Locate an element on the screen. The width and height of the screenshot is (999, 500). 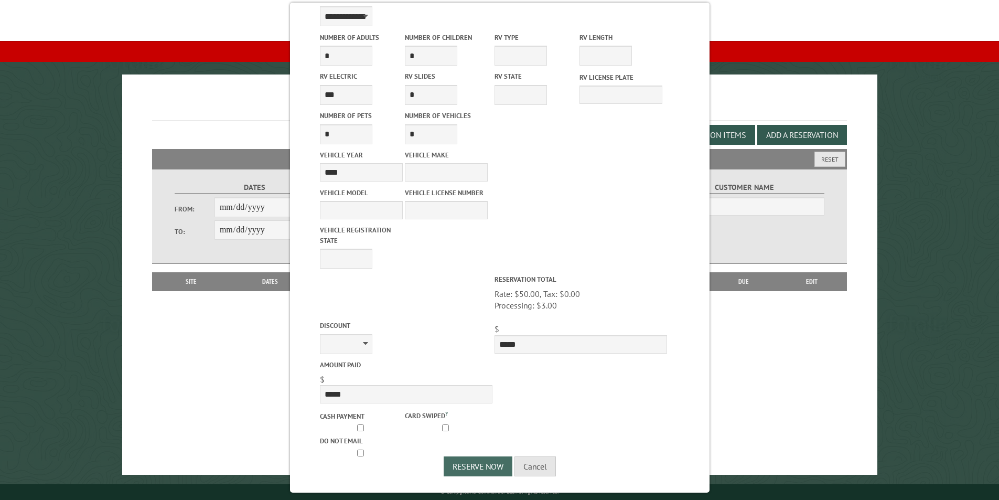
label: Do not email is located at coordinates (361, 441).